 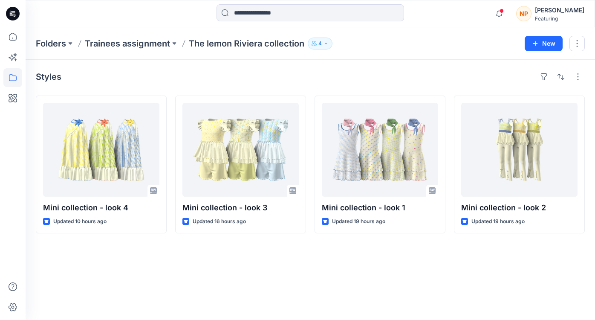 What do you see at coordinates (219, 221) in the screenshot?
I see `p: Updated 16 hours ago` at bounding box center [219, 221].